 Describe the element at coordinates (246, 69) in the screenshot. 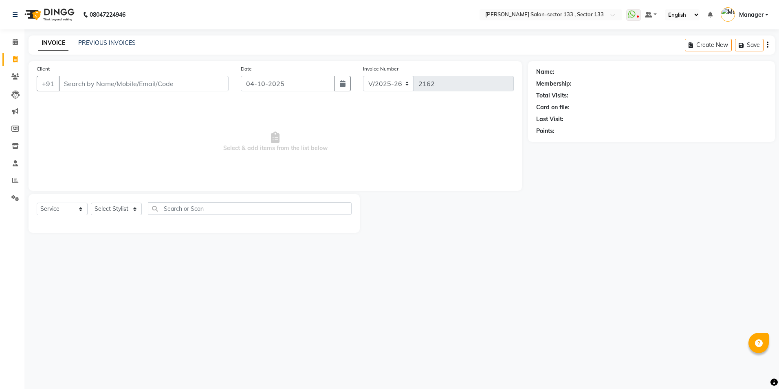

I see `label: Date` at that location.